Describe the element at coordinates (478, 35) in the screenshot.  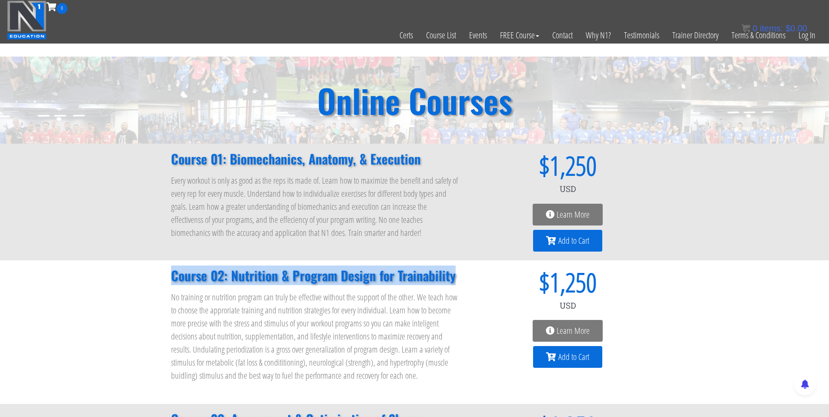
I see `a: Events` at that location.